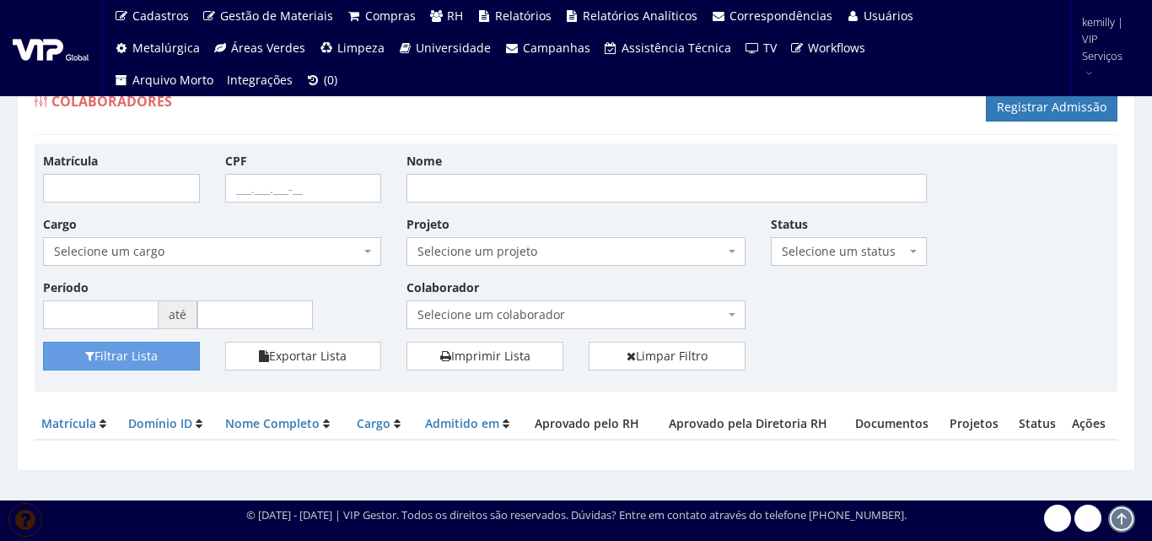 The image size is (1152, 541). Describe the element at coordinates (789, 224) in the screenshot. I see `label: Status` at that location.